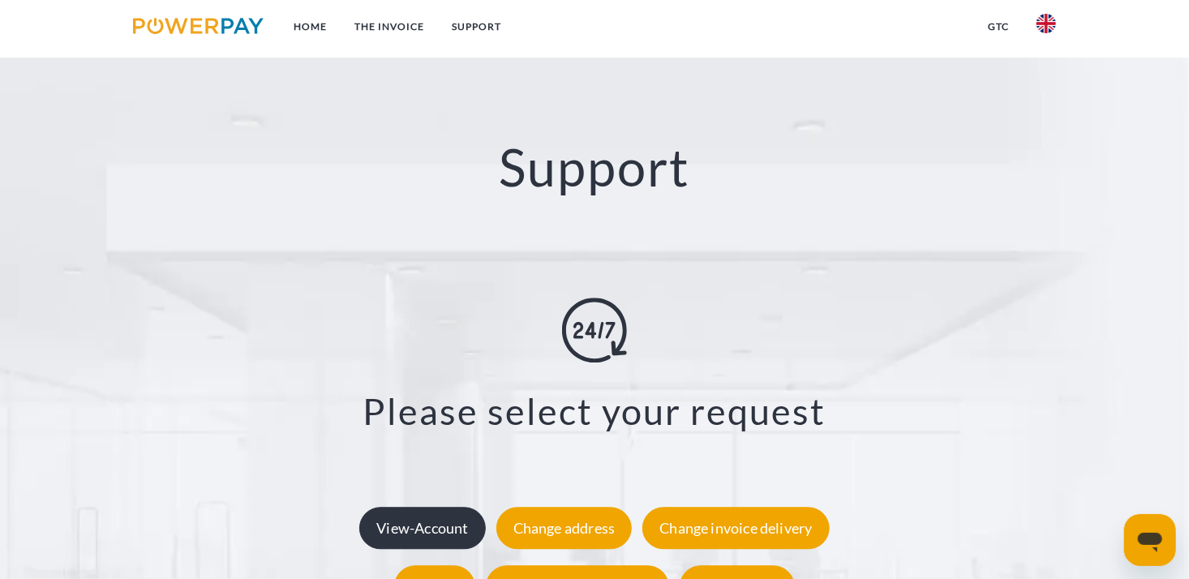 This screenshot has height=579, width=1189. Describe the element at coordinates (595, 331) in the screenshot. I see `img: online-shopping.svg` at that location.